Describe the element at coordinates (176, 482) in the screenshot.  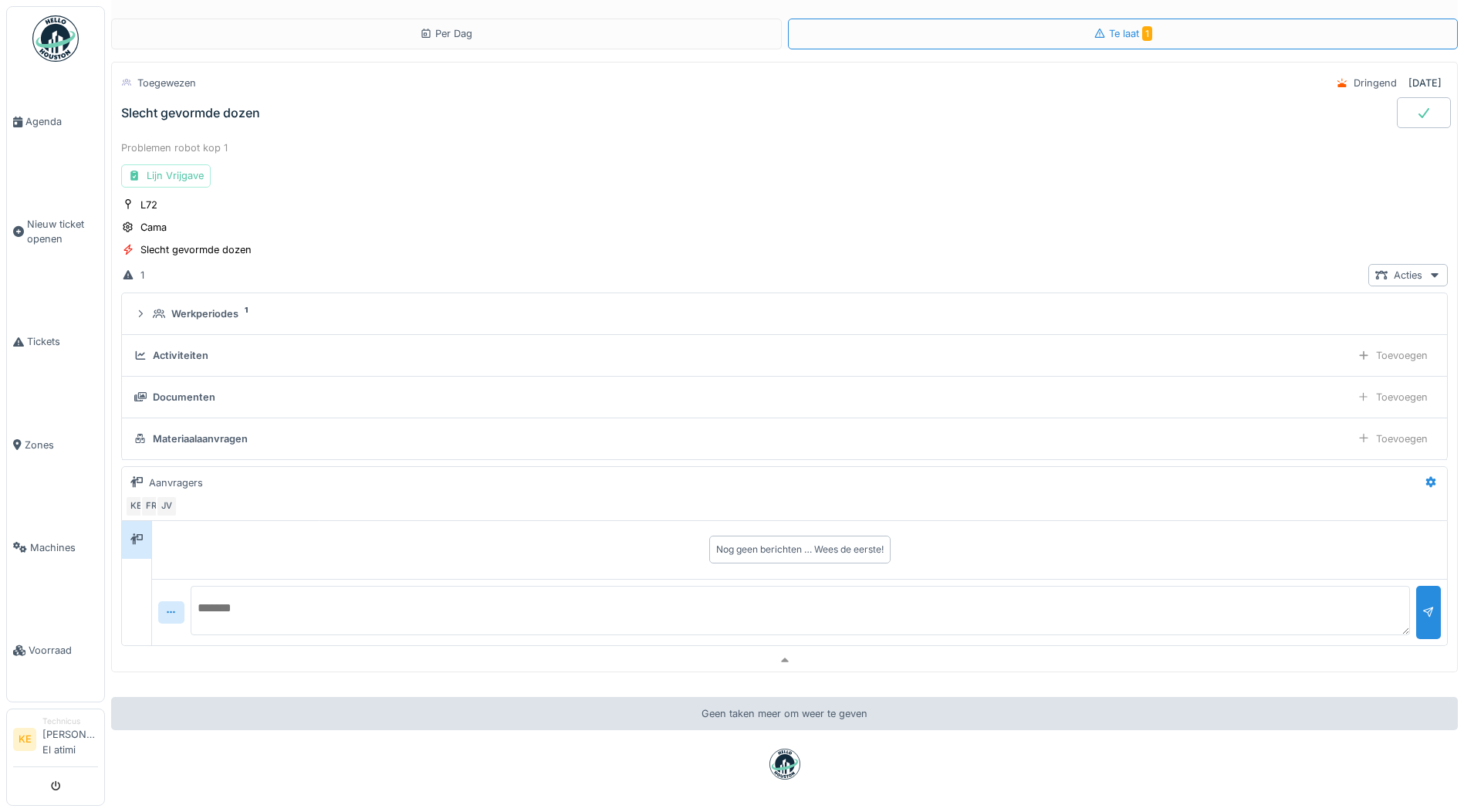
I see `div: Aanvragers` at that location.